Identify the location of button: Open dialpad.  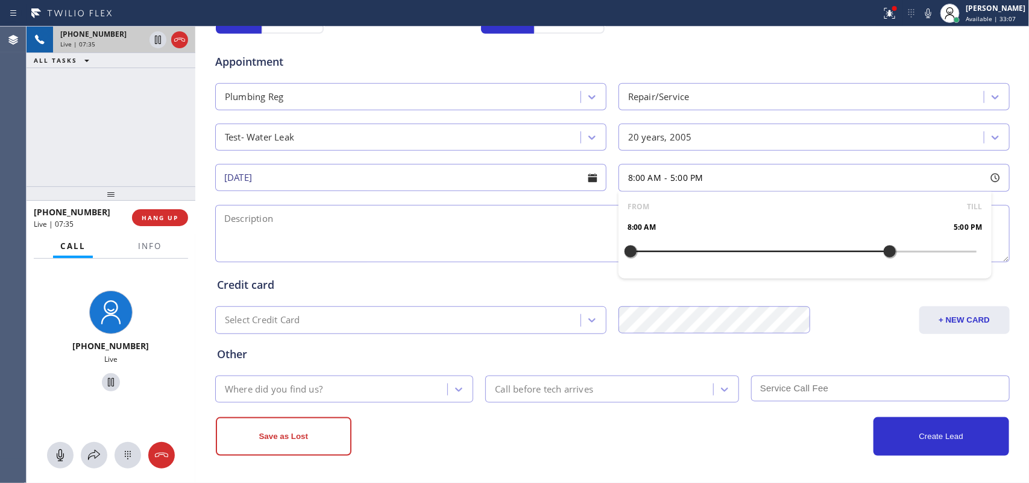
(128, 455).